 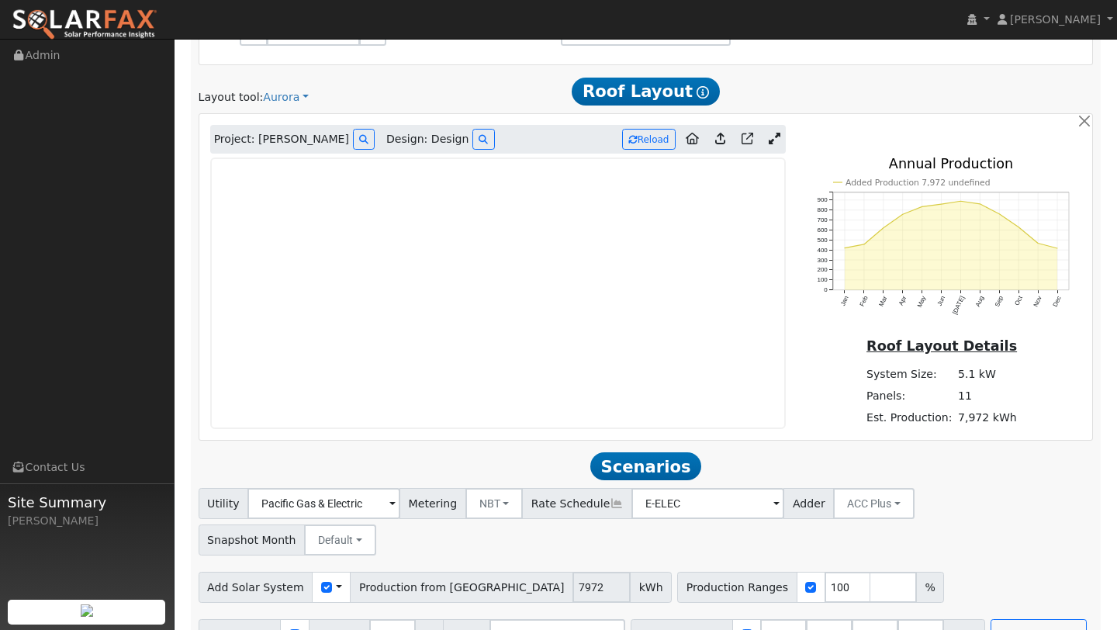 I want to click on text: 0, so click(x=825, y=290).